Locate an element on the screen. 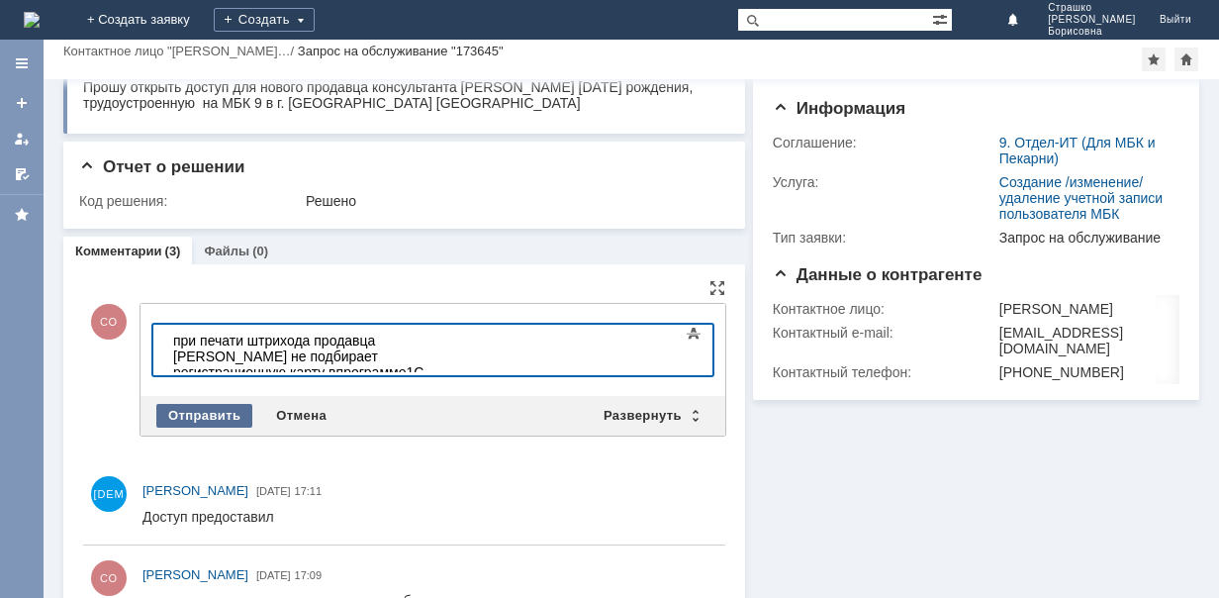 The height and width of the screenshot is (598, 1219). div: (0) is located at coordinates (260, 250).